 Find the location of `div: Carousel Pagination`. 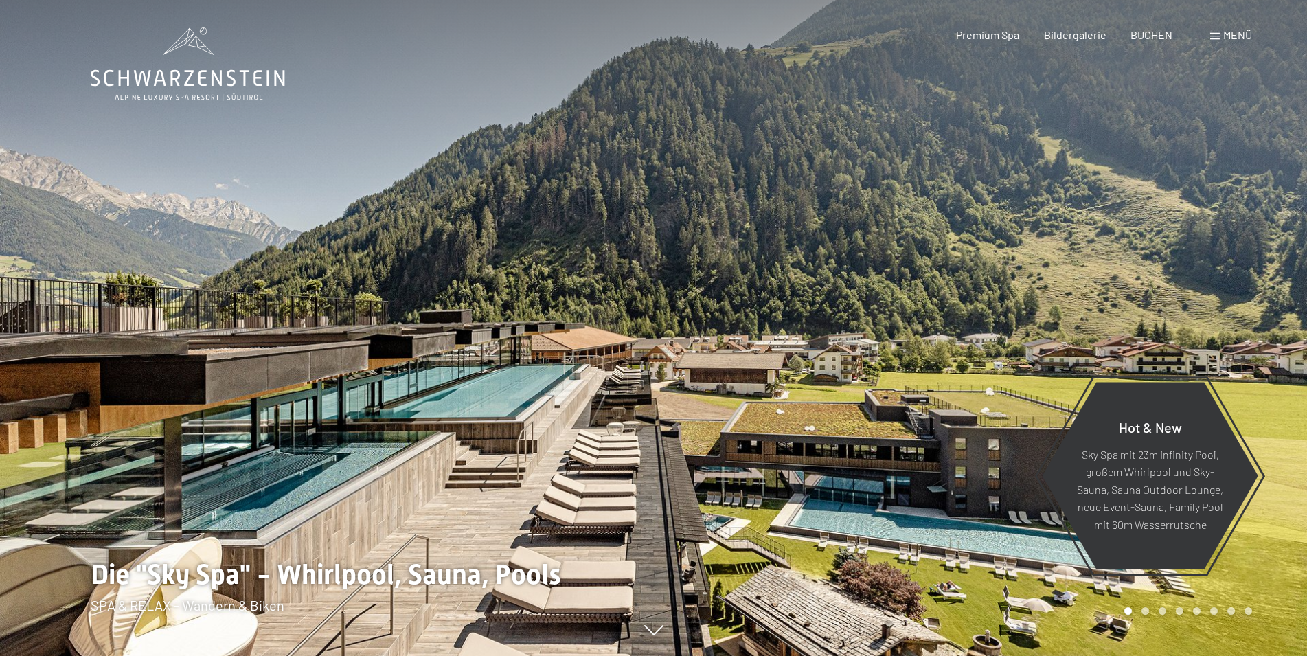

div: Carousel Pagination is located at coordinates (1186, 611).